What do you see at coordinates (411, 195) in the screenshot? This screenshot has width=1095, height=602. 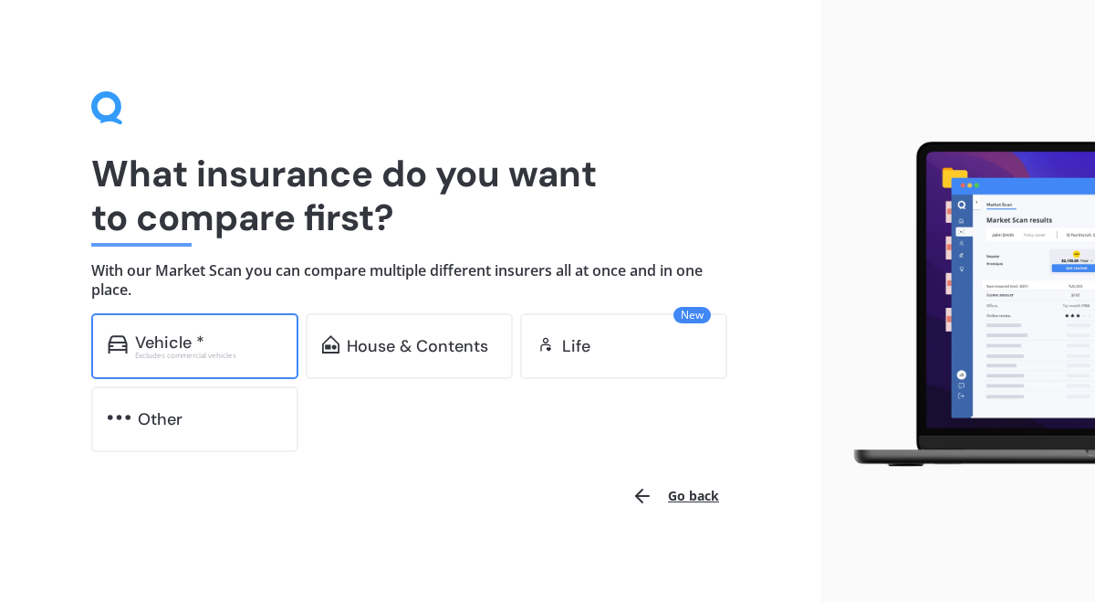 I see `h1: What insurance do you want to compare first?` at bounding box center [411, 195].